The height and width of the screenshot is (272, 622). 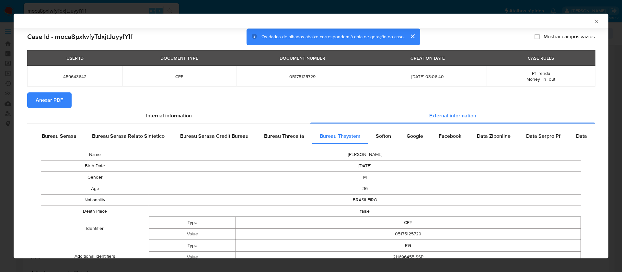 I want to click on td: Gender, so click(x=95, y=177).